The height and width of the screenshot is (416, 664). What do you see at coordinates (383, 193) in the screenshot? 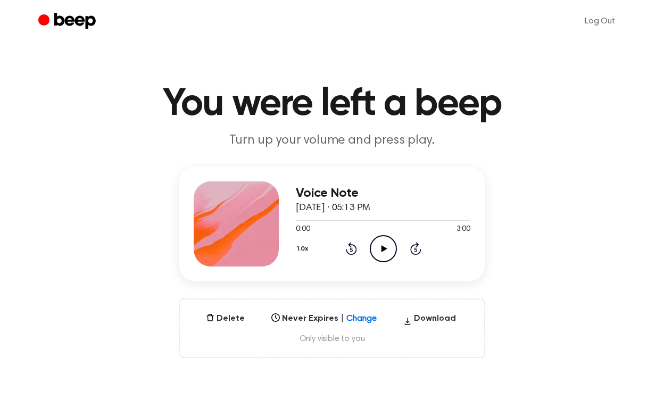
I see `h3: Voice Note` at bounding box center [383, 193].